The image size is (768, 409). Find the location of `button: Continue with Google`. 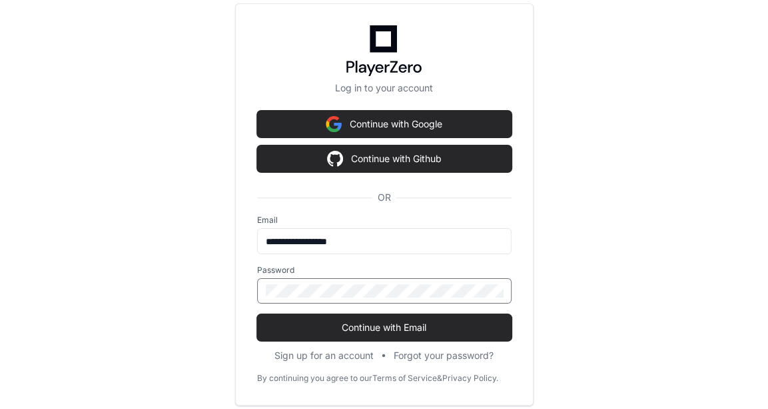

button: Continue with Google is located at coordinates (385, 124).